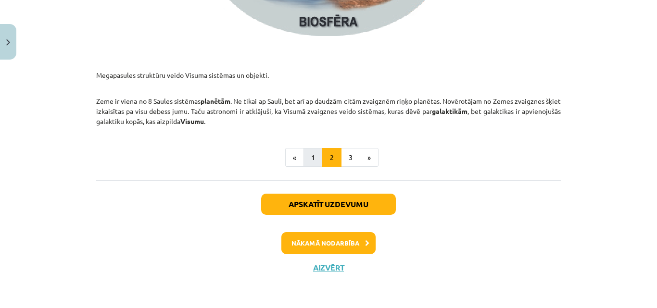 Image resolution: width=657 pixels, height=308 pixels. What do you see at coordinates (329, 65) in the screenshot?
I see `p: Megapasules struktūru veido Visuma sistēmas un objekti.` at bounding box center [329, 65].